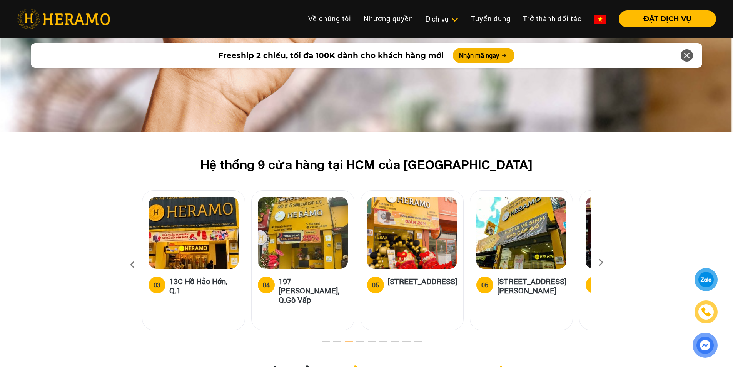  I want to click on a: phone-icon, so click(706, 312).